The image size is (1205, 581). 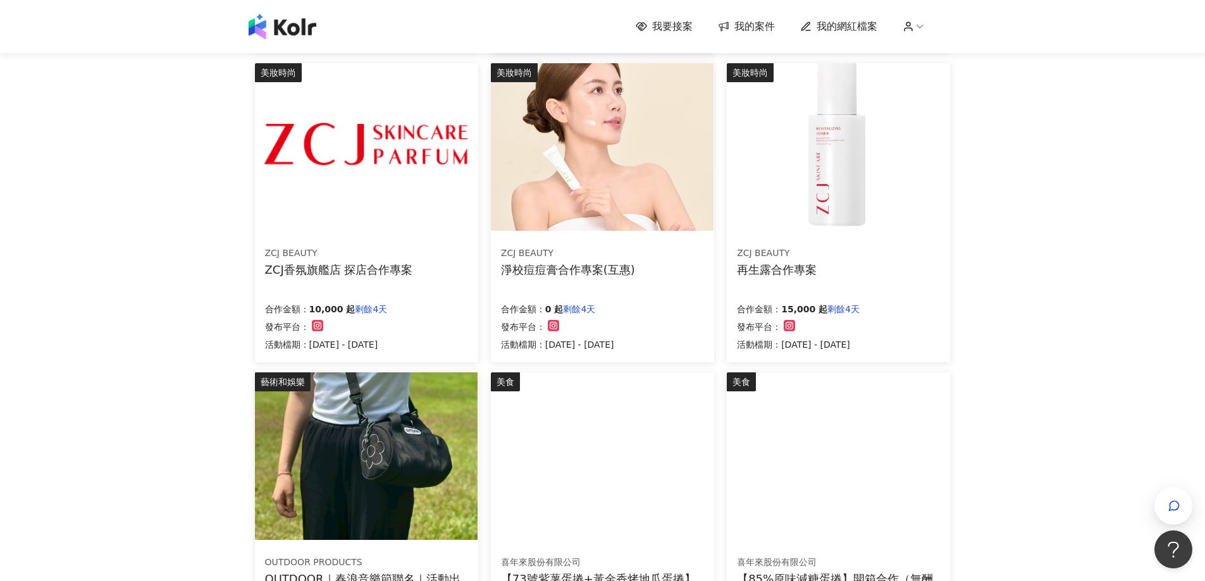 I want to click on a: 我要接案, so click(x=664, y=27).